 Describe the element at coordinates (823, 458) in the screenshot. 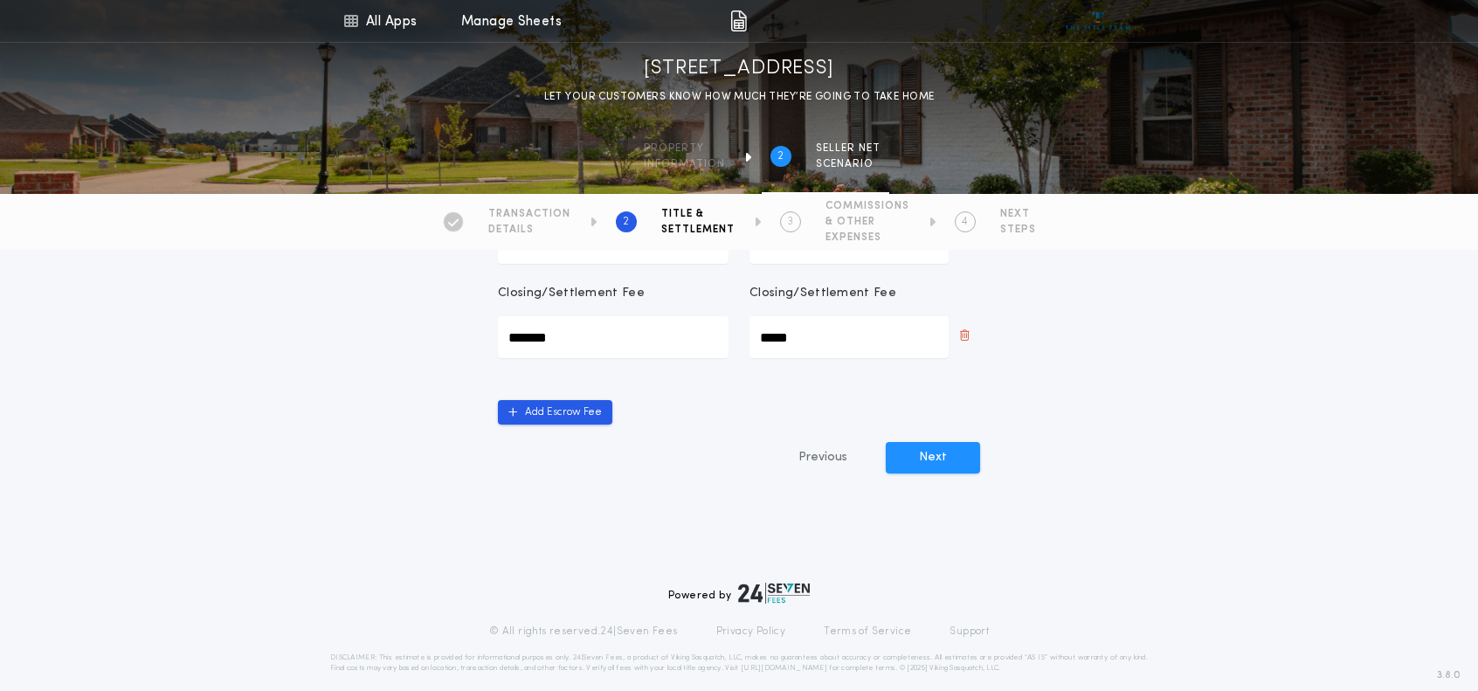

I see `button: Previous` at that location.